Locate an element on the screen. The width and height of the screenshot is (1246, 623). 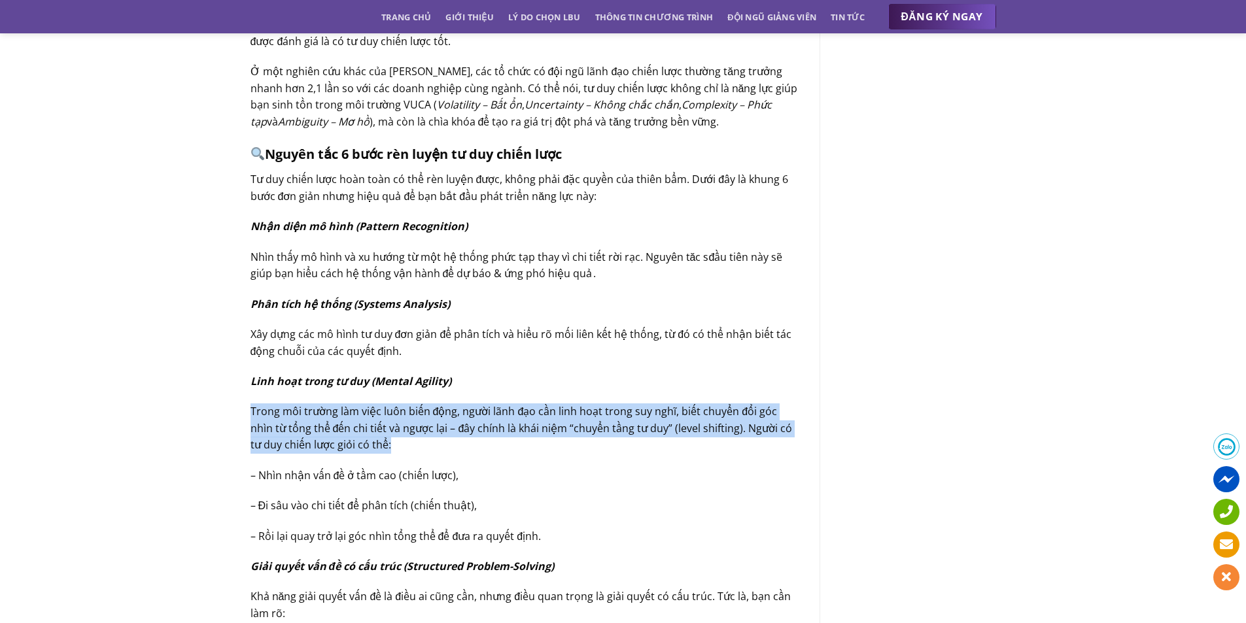
span: – Đi sâu vào chi tiết để phân tích (chiến thuật), is located at coordinates (364, 506).